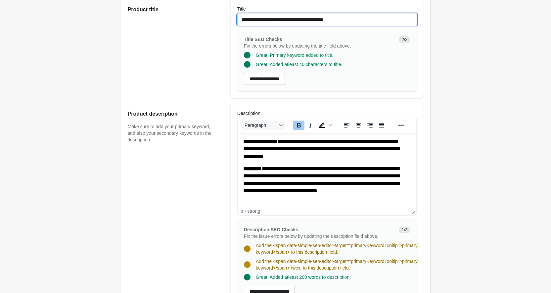 The width and height of the screenshot is (551, 293). I want to click on button: Align right, so click(370, 125).